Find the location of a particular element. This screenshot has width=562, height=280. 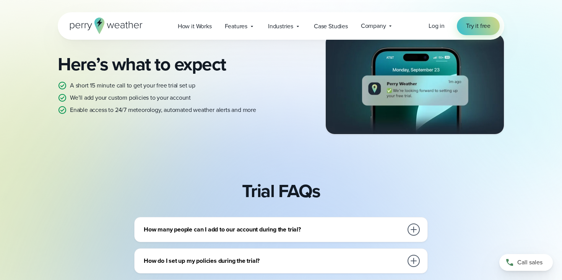

p: A short 15 minute call to get your free trial set up is located at coordinates (133, 86).